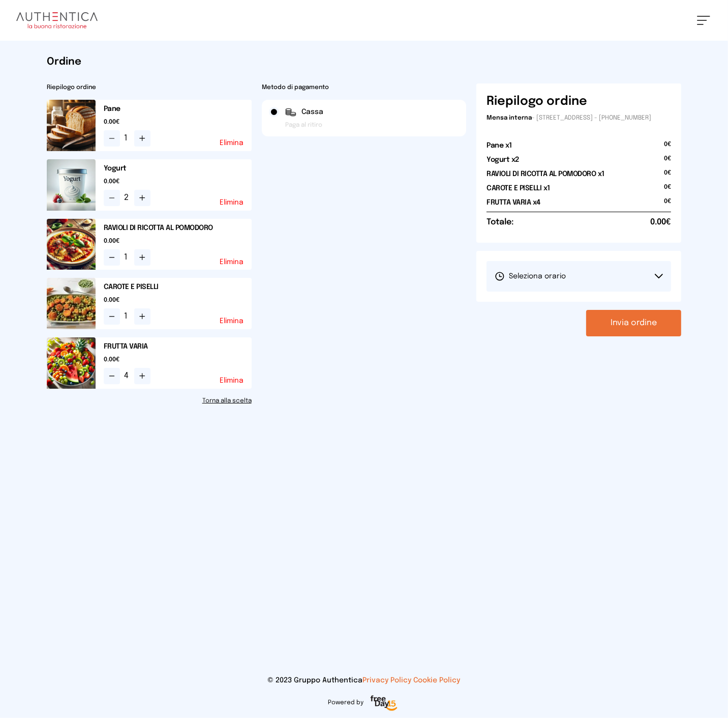 The image size is (728, 718). What do you see at coordinates (127, 198) in the screenshot?
I see `span: 2` at bounding box center [127, 198].